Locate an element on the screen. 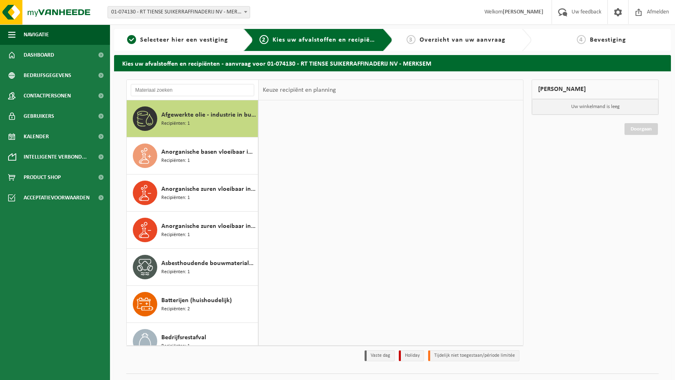 The image size is (675, 380). span: Anorganische basen vloeibaar in IBC is located at coordinates (209, 152).